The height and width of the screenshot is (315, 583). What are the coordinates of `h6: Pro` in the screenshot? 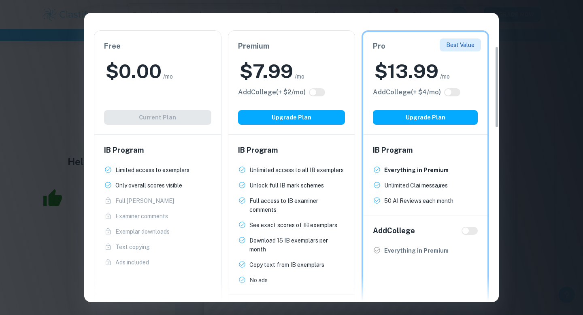 It's located at (425, 46).